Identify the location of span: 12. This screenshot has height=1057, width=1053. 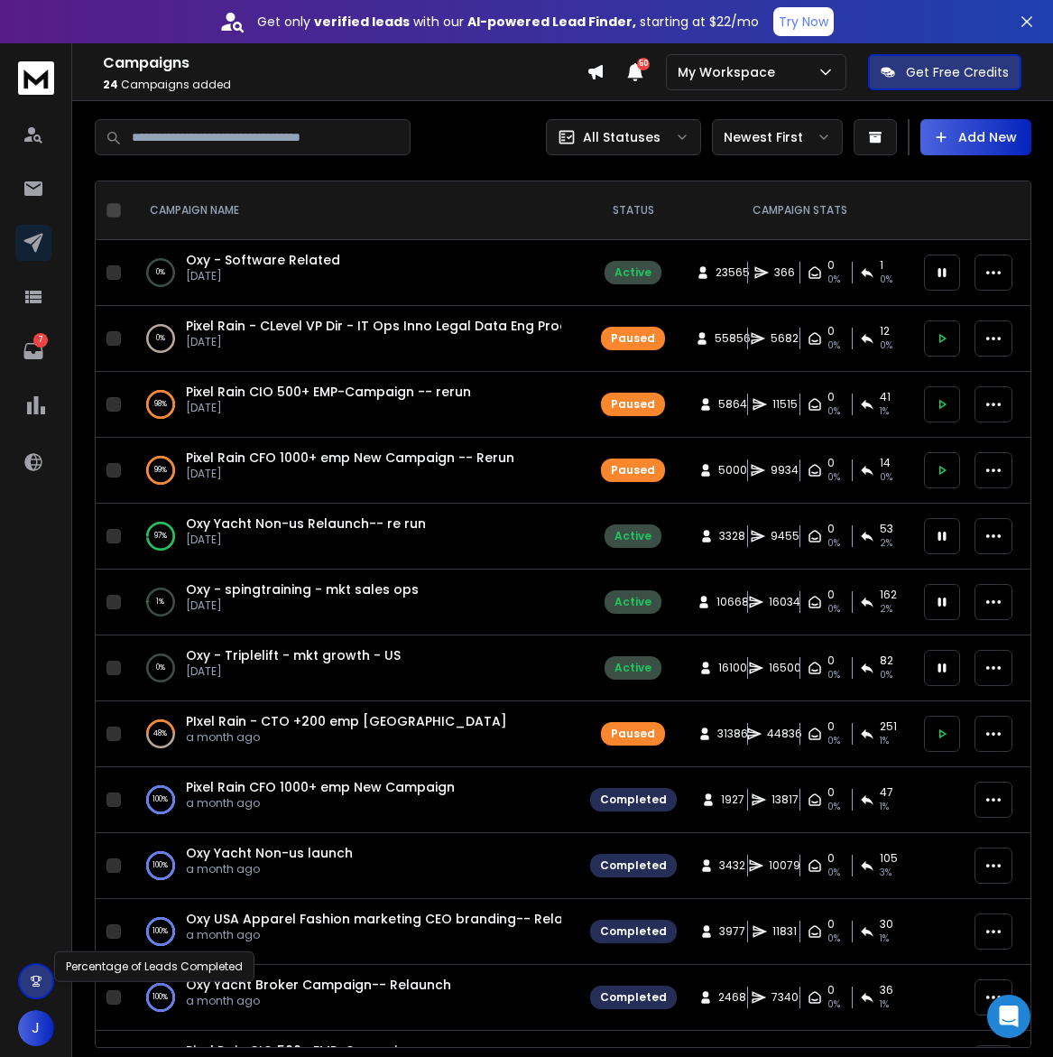
(884, 331).